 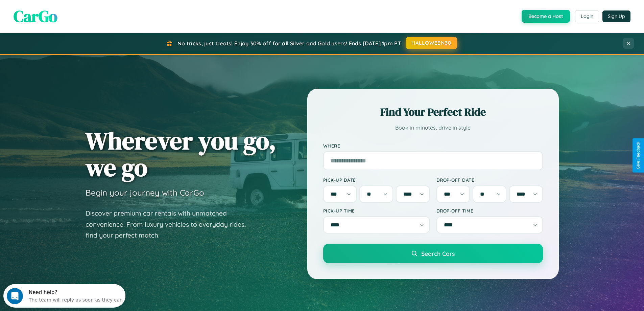 I want to click on h3: Begin your journey with CarGo, so click(x=145, y=192).